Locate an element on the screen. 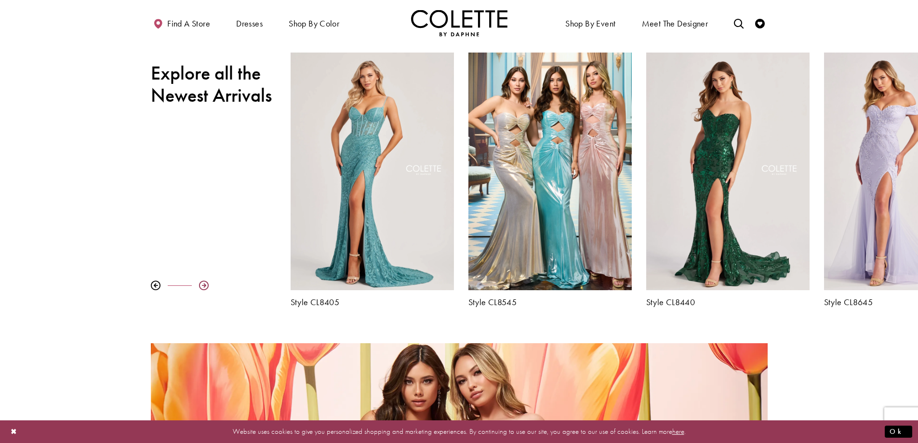  div: Colette by Daphne Style No. CL8440 is located at coordinates (728, 180).